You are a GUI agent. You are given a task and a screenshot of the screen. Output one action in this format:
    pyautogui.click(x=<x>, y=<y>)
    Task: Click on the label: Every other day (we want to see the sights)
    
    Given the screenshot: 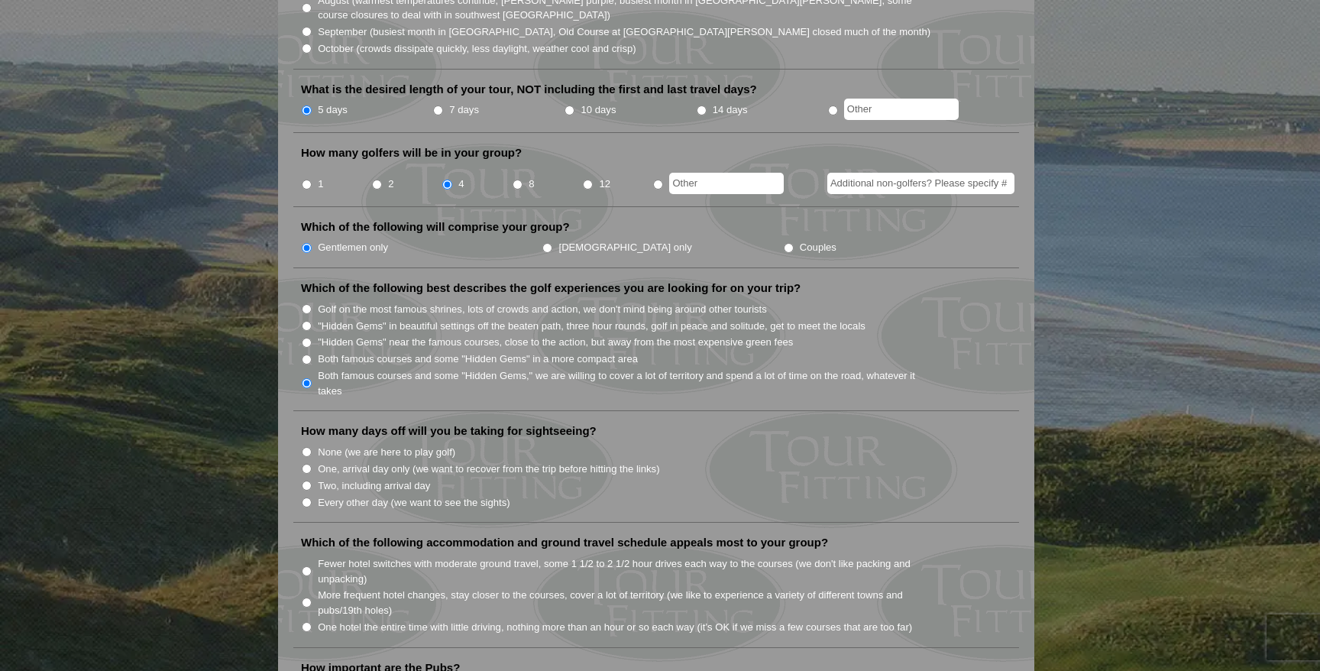 What is the action you would take?
    pyautogui.click(x=413, y=503)
    